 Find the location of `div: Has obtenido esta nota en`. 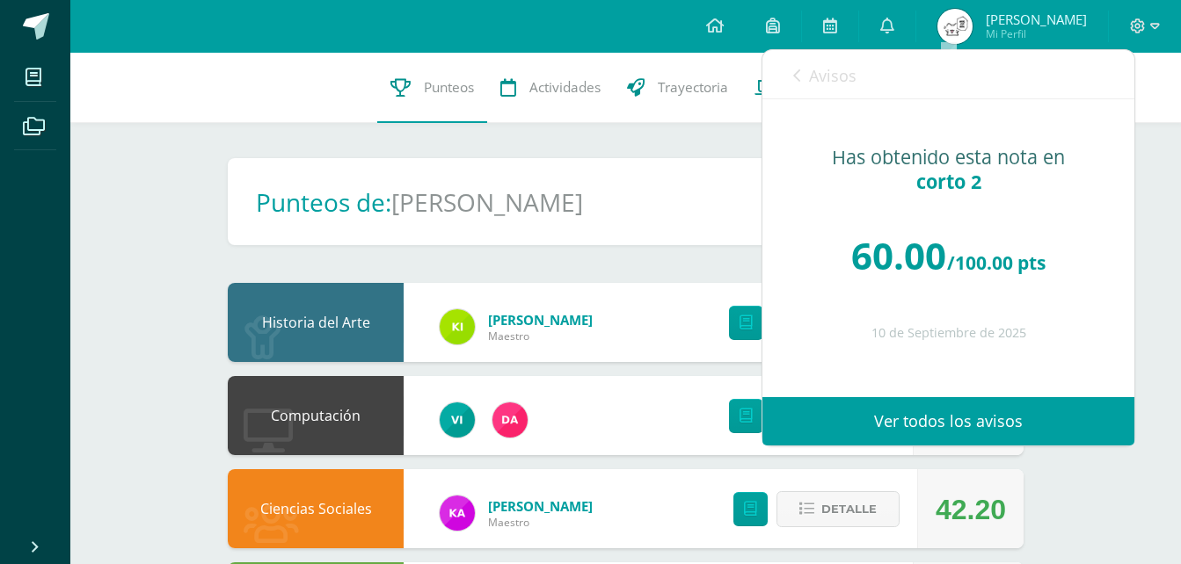

div: Has obtenido esta nota en is located at coordinates (948, 170).